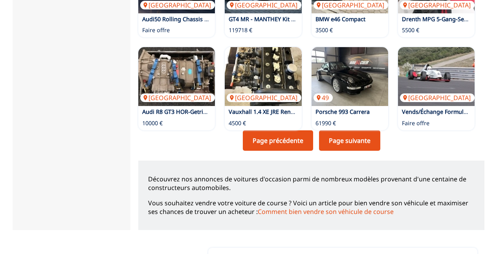 The image size is (497, 254). Describe the element at coordinates (279, 111) in the screenshot. I see `a: Vauxhall 1.4 XE JRE Renn-/Rallyemotor` at that location.